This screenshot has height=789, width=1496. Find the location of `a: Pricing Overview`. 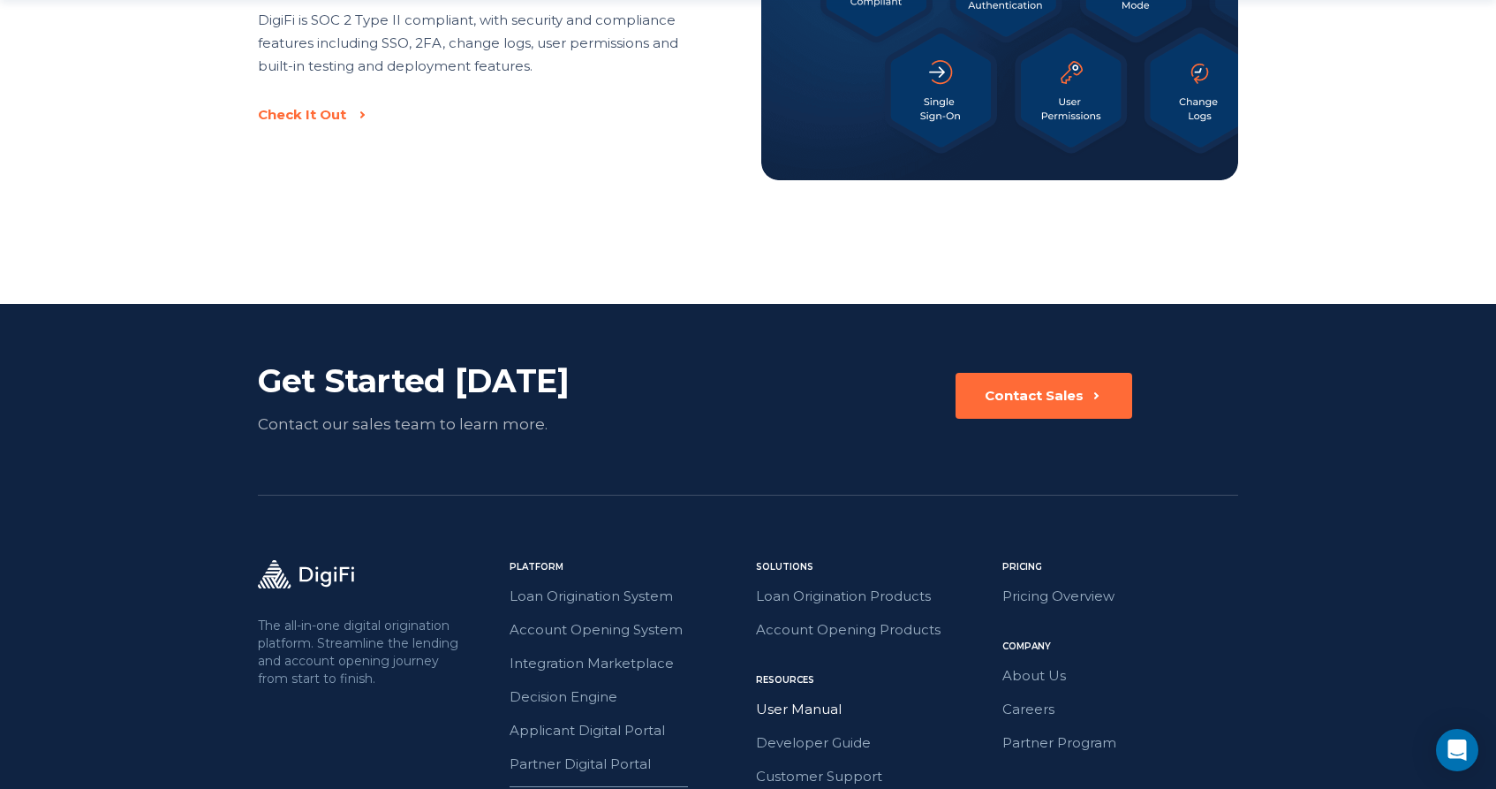

a: Pricing Overview is located at coordinates (1120, 596).